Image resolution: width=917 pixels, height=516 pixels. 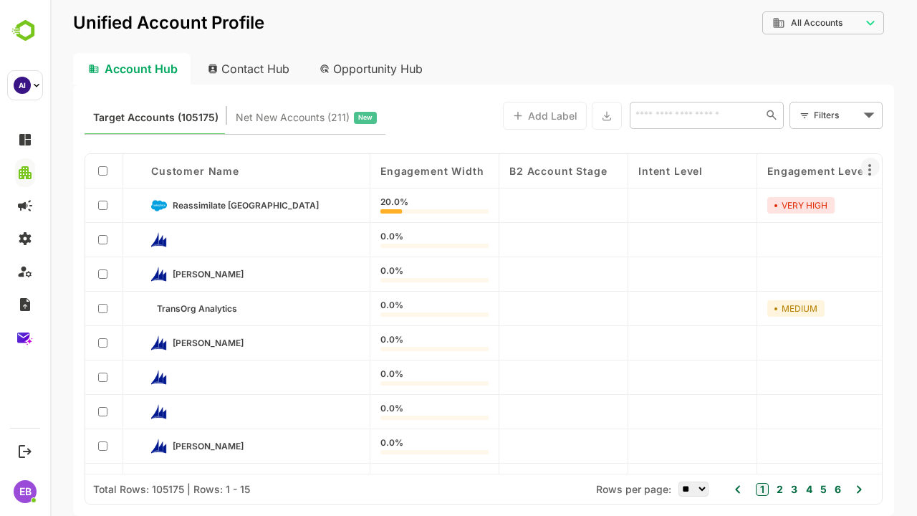 What do you see at coordinates (772, 489) in the screenshot?
I see `button: 5` at bounding box center [772, 489].